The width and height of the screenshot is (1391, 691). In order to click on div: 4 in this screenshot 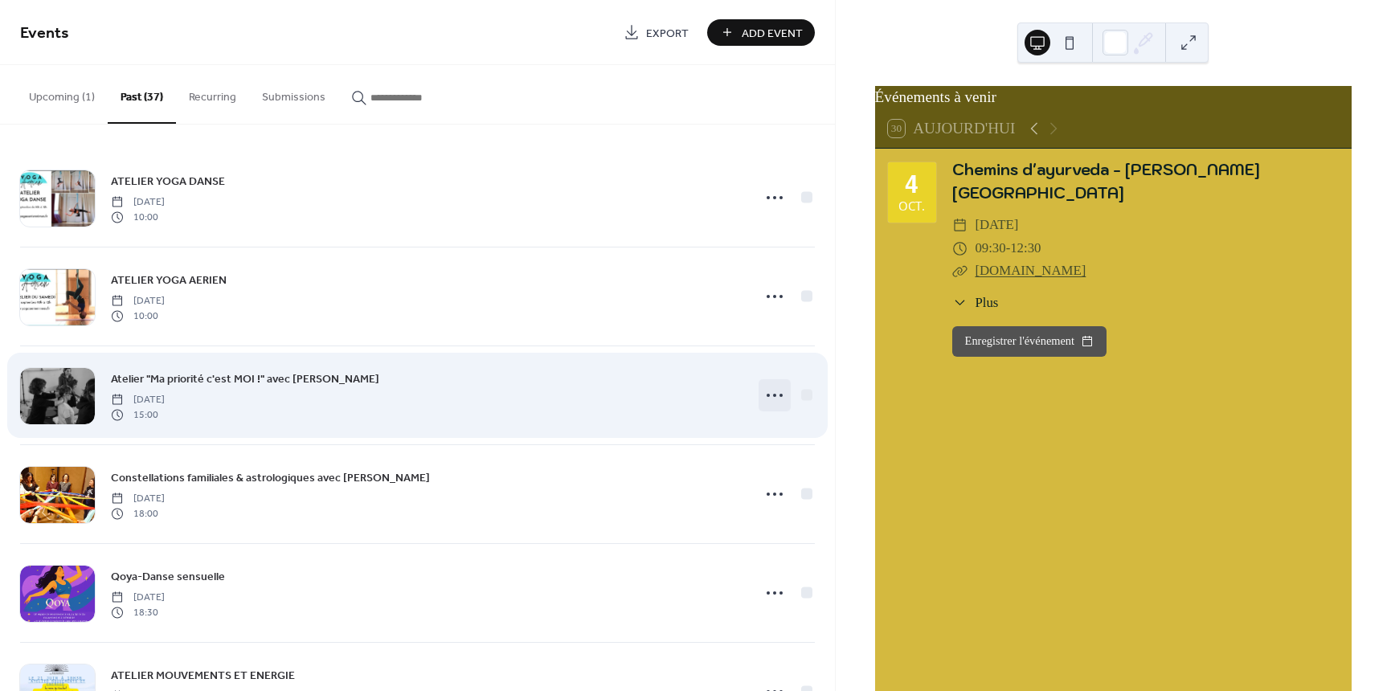, I will do `click(911, 184)`.